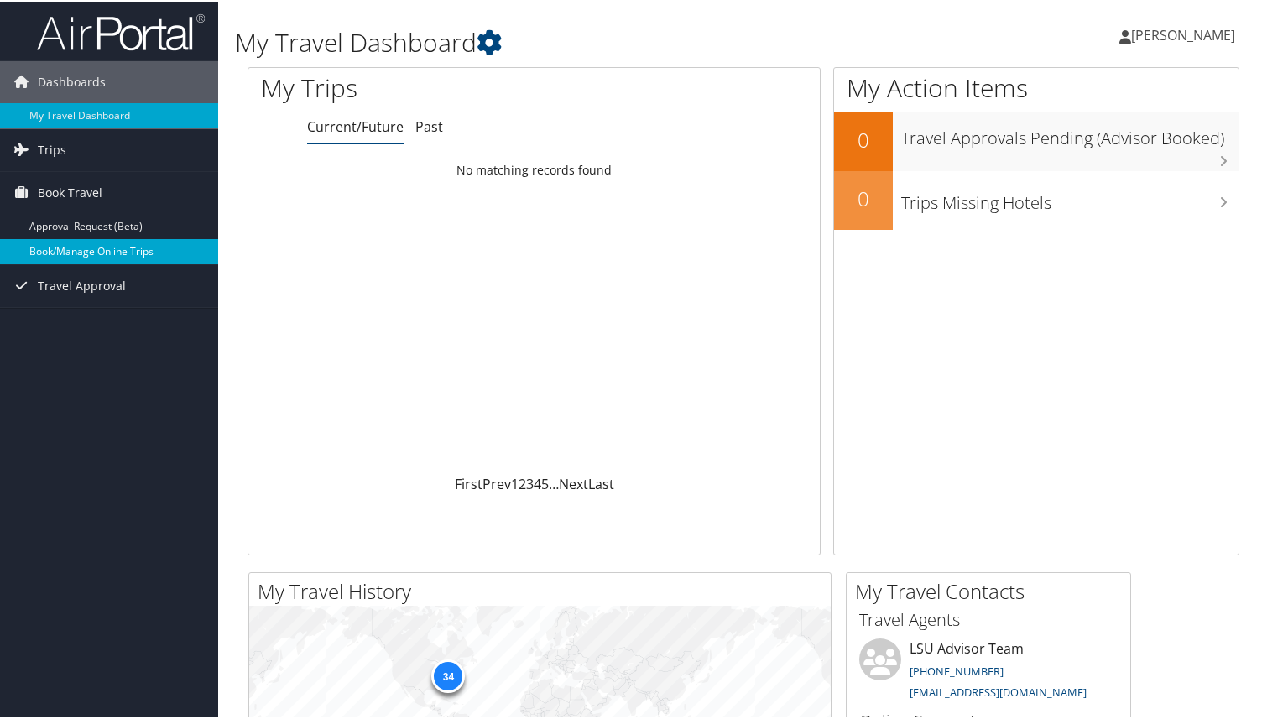  I want to click on div: 34, so click(448, 675).